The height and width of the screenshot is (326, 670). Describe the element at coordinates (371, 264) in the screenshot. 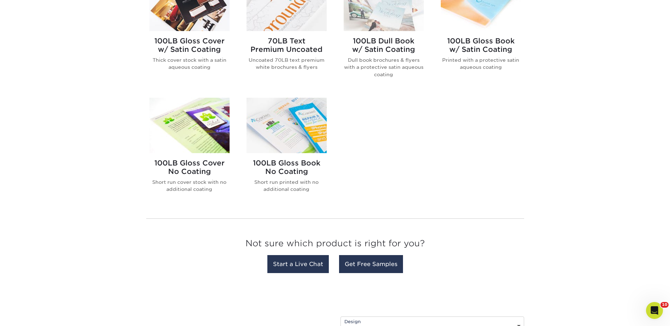

I see `a: Get Free Samples` at that location.